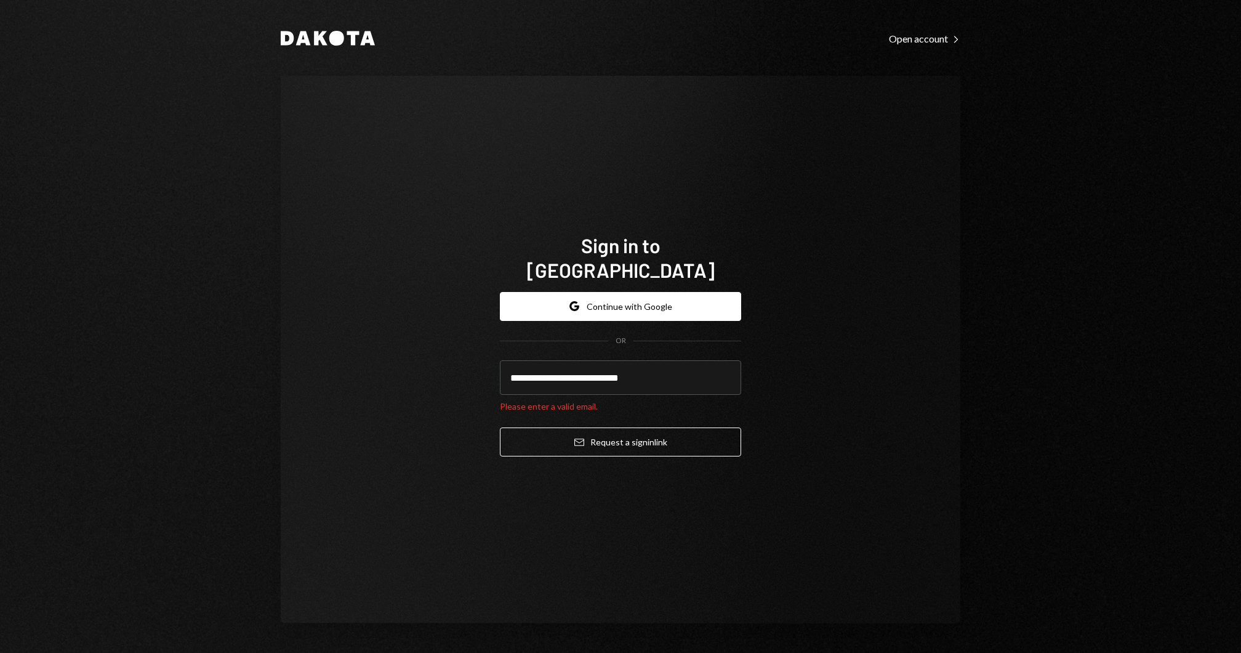  Describe the element at coordinates (925, 39) in the screenshot. I see `div: Open account` at that location.